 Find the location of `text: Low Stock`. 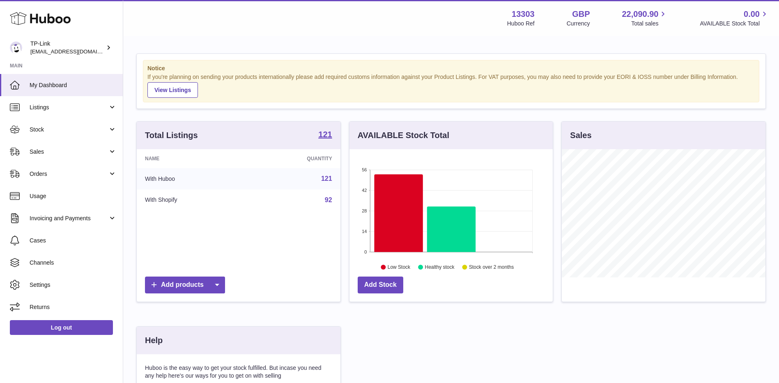

text: Low Stock is located at coordinates (399, 267).